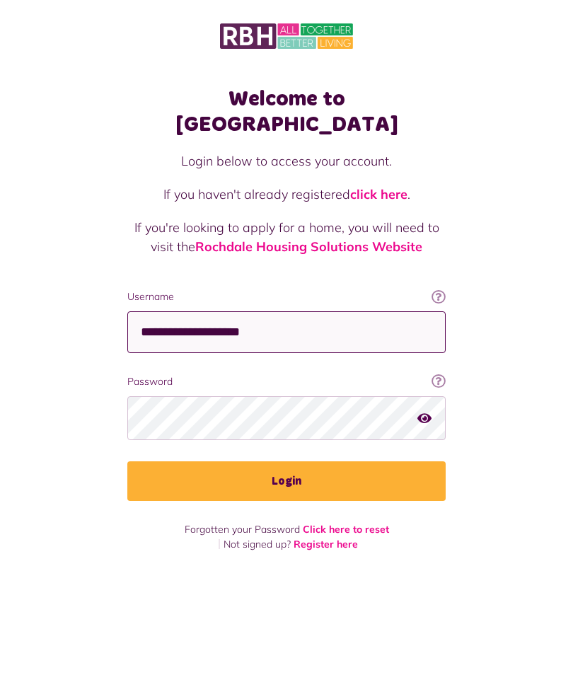 The width and height of the screenshot is (573, 675). What do you see at coordinates (286, 381) in the screenshot?
I see `label: Password` at bounding box center [286, 381].